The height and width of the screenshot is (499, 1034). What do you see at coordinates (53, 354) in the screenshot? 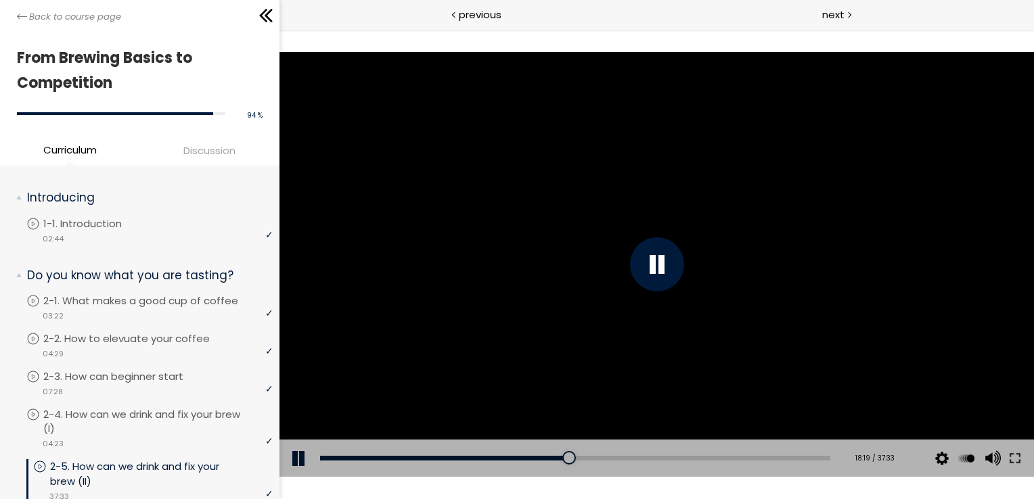
I see `span: 04:29` at bounding box center [53, 354].